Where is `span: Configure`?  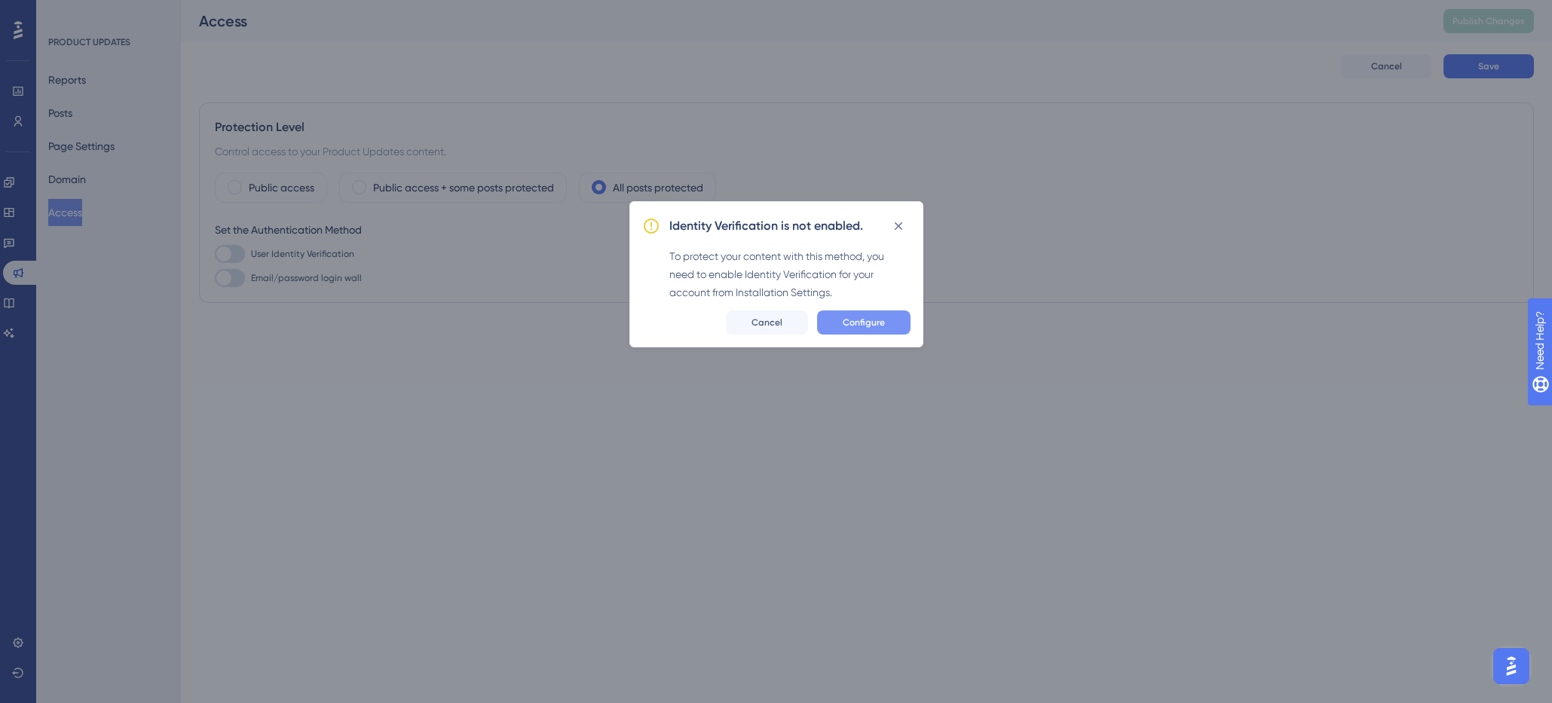
span: Configure is located at coordinates (864, 323).